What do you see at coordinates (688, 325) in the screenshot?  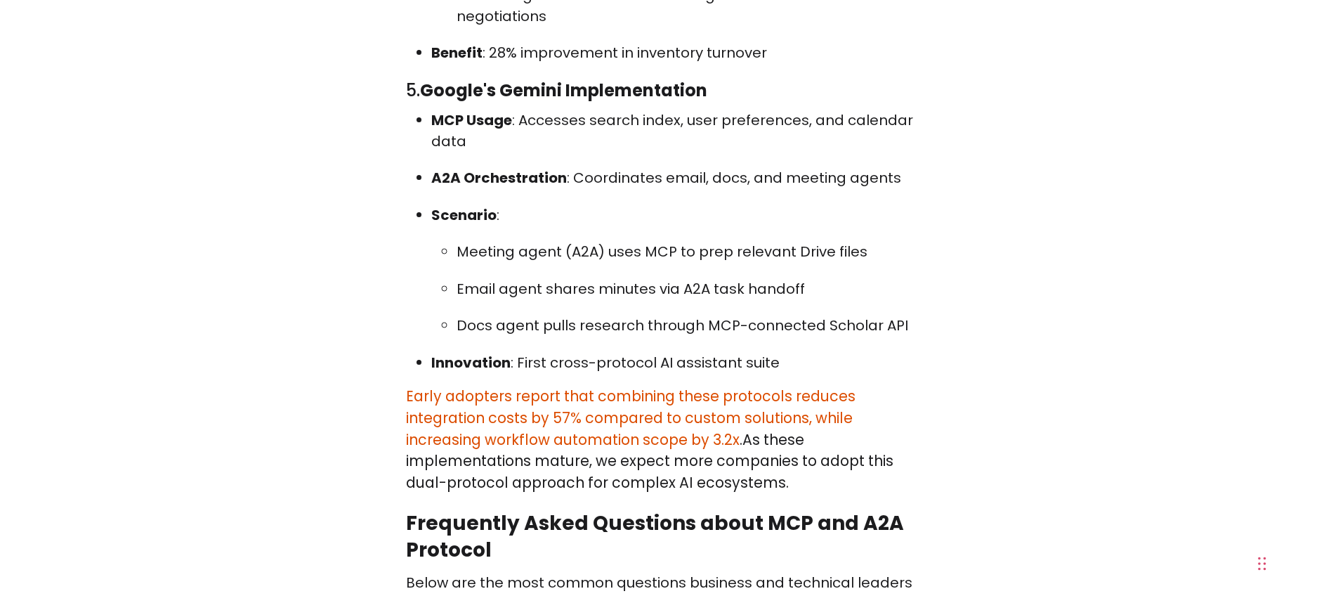 I see `p: Docs agent pulls research through MCP-connected Scholar API` at bounding box center [688, 325].